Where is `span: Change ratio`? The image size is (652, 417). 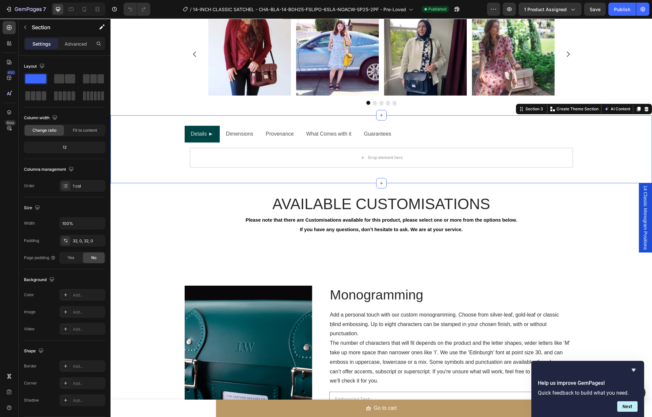 span: Change ratio is located at coordinates (44, 130).